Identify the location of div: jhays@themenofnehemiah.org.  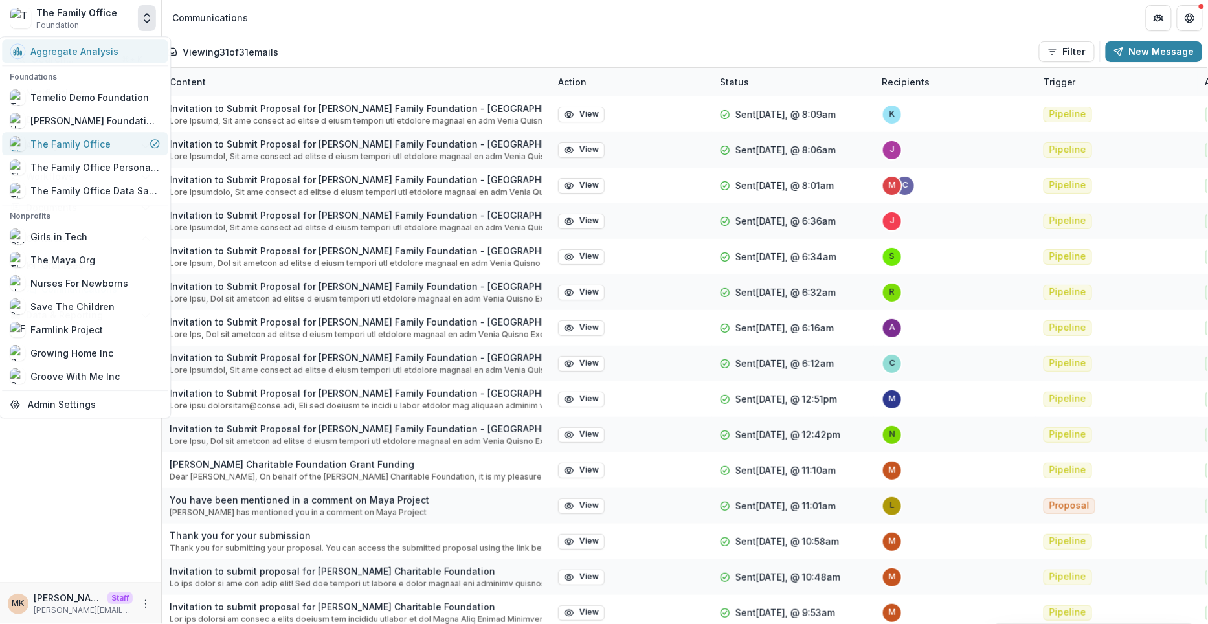
(892, 150).